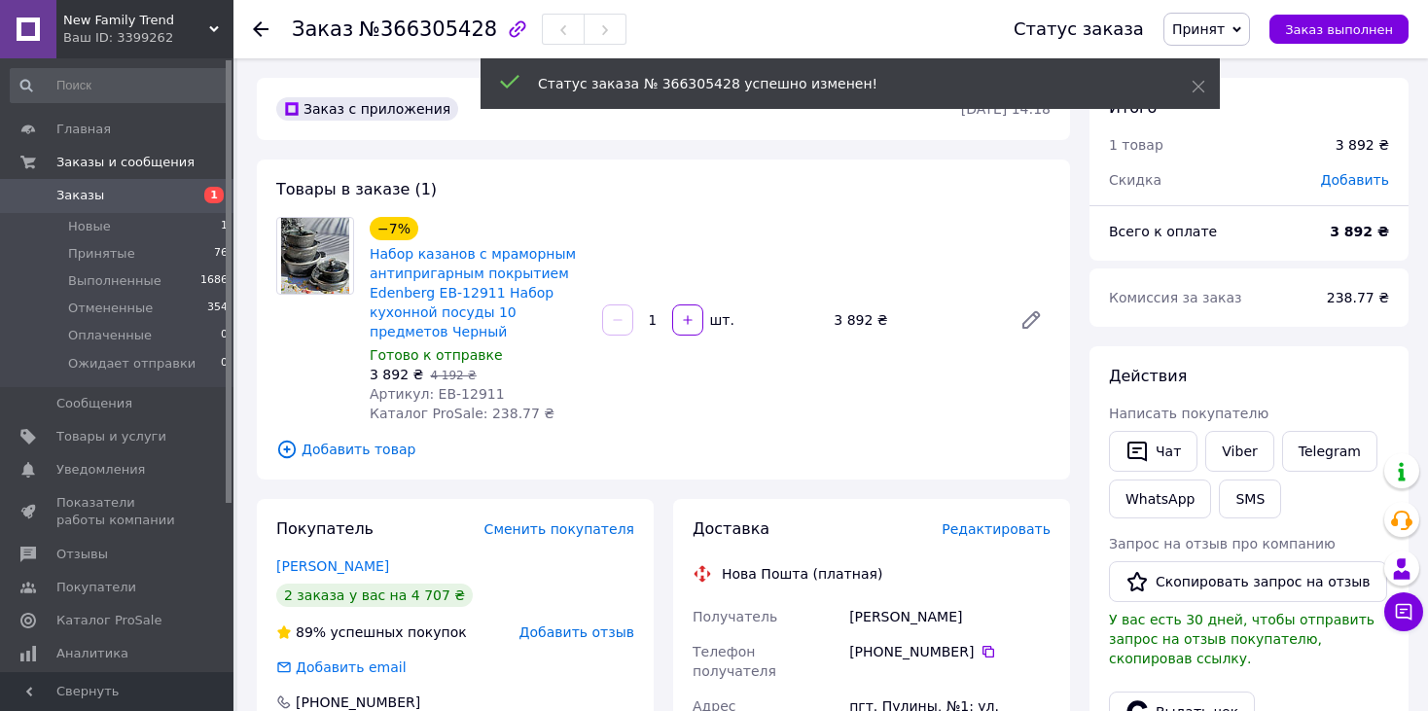 This screenshot has height=711, width=1428. I want to click on span: 354, so click(217, 308).